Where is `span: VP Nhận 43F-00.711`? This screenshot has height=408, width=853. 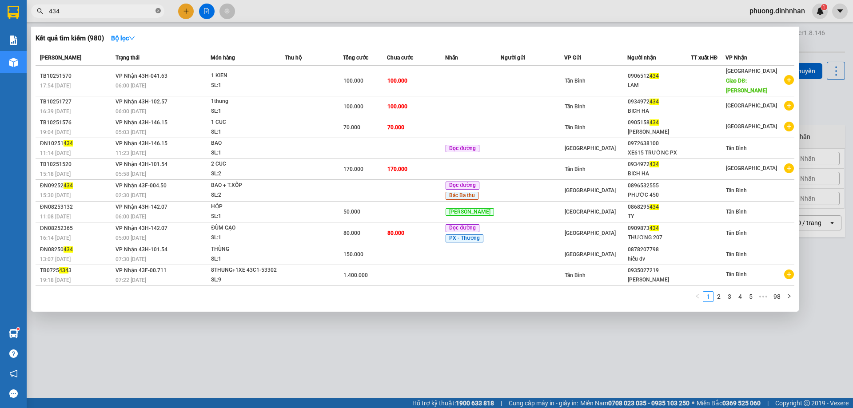
span: VP Nhận 43F-00.711 is located at coordinates (141, 271).